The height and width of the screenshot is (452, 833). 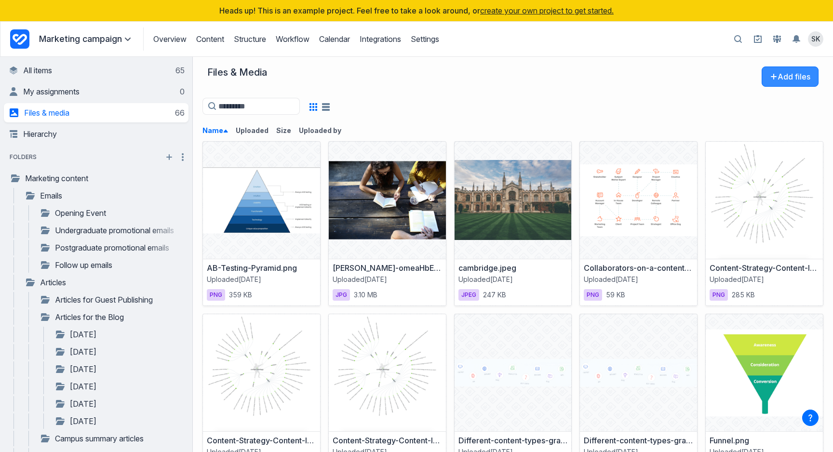 I want to click on button: Uploaded by, so click(x=324, y=131).